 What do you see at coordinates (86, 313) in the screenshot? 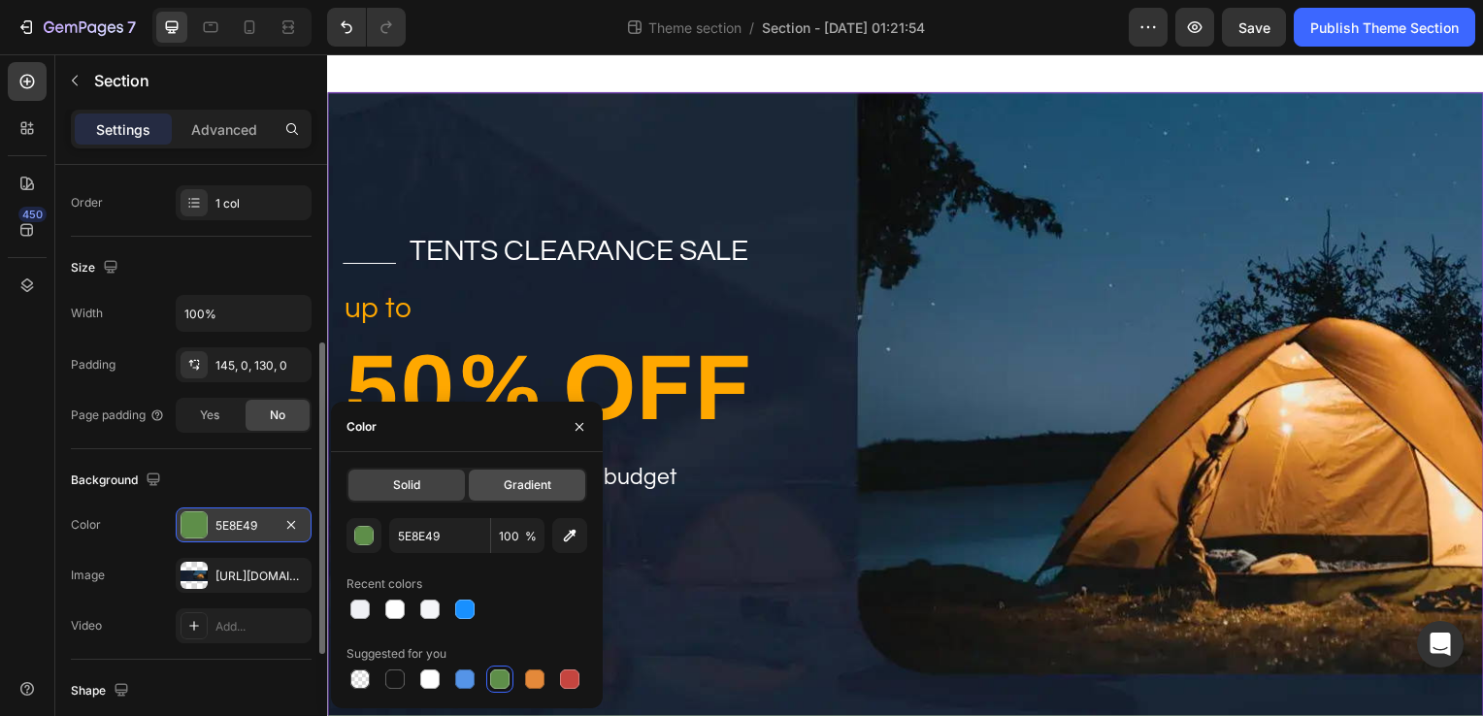
I see `div: Width` at bounding box center [86, 313].